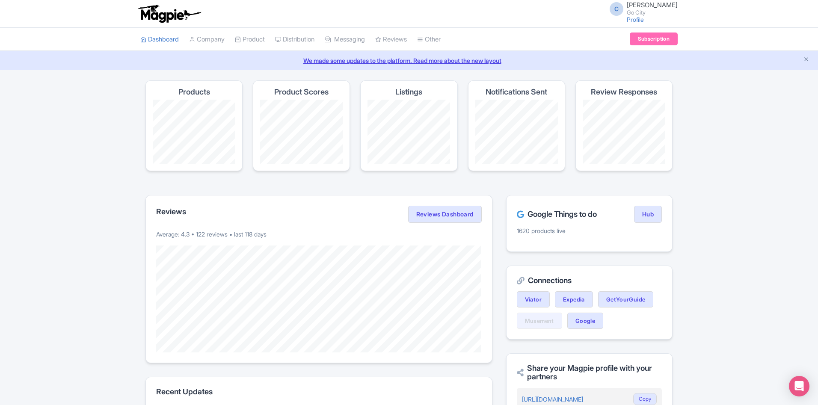 Image resolution: width=818 pixels, height=405 pixels. I want to click on h4: Products, so click(194, 92).